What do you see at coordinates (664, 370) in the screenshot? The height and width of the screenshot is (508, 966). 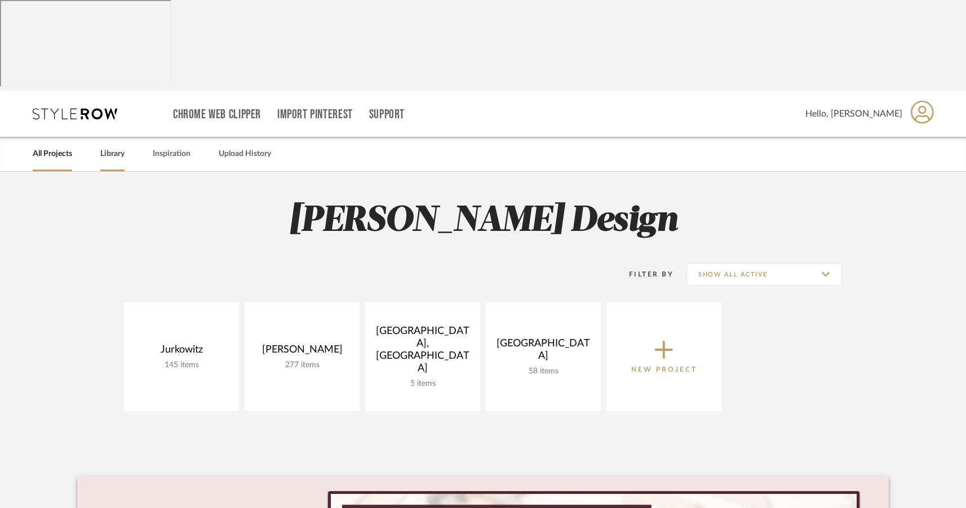 I see `p: New Project` at bounding box center [664, 370].